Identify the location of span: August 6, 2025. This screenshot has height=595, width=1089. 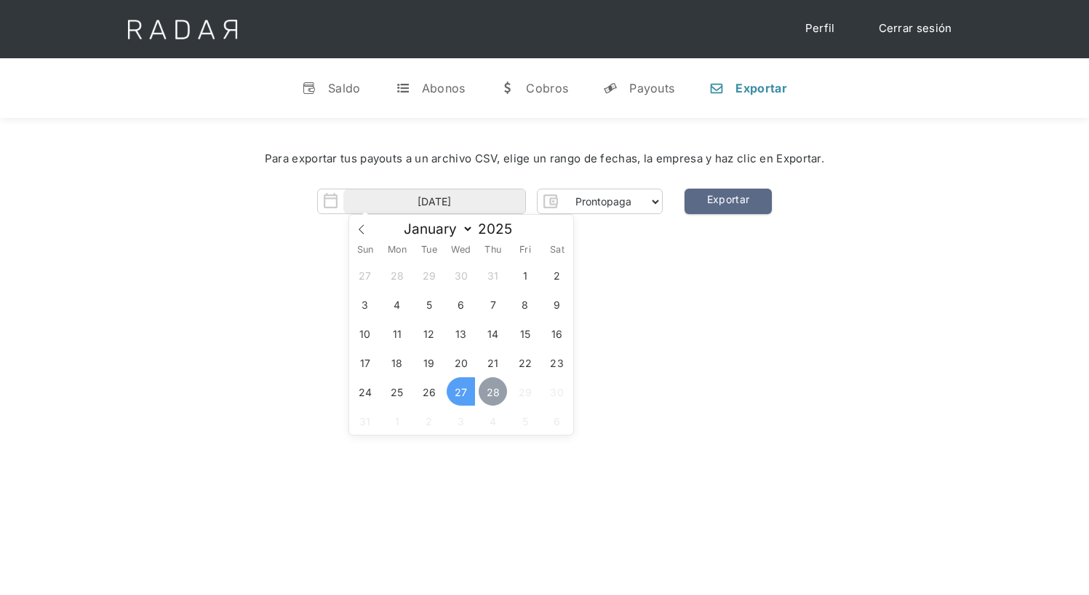
(461, 303).